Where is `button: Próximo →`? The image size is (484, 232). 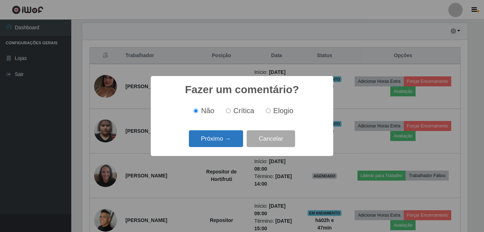
button: Próximo → is located at coordinates (216, 138).